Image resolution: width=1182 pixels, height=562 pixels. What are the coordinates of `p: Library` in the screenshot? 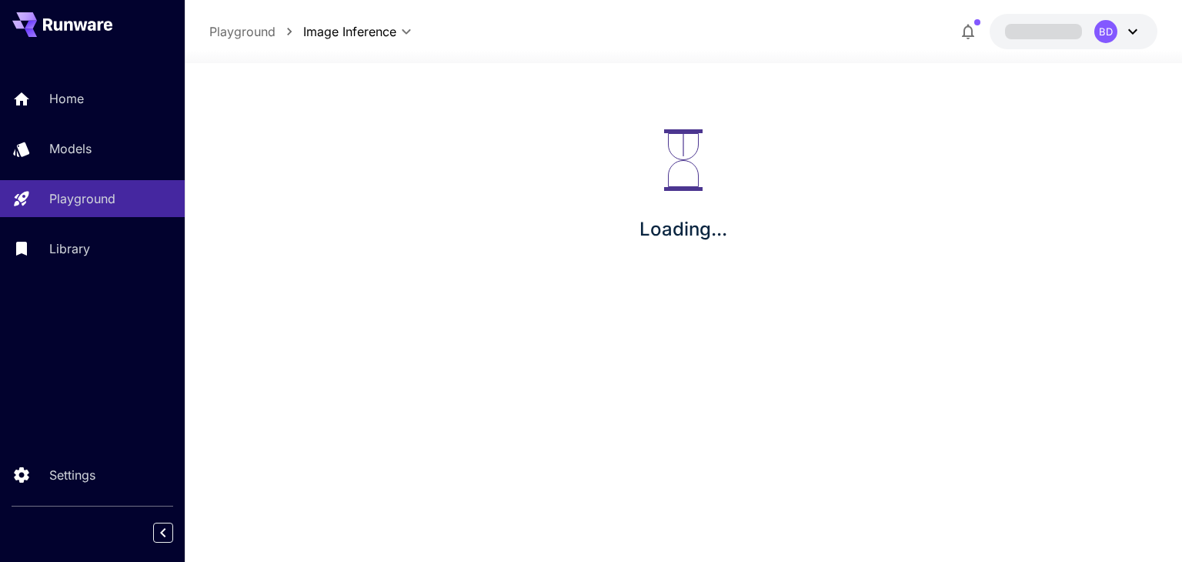 It's located at (69, 248).